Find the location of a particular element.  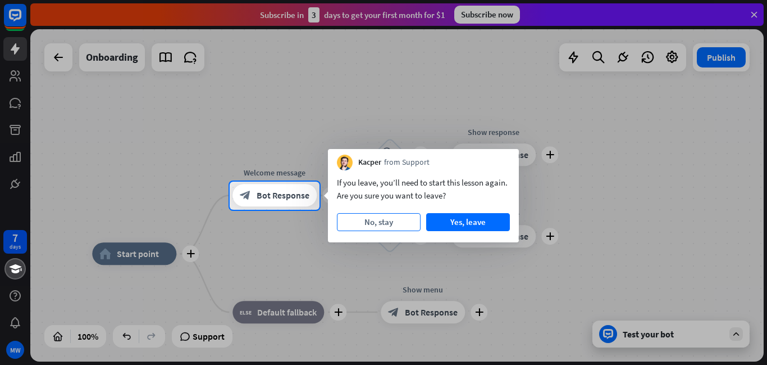

span: from Support is located at coordinates (407, 162).